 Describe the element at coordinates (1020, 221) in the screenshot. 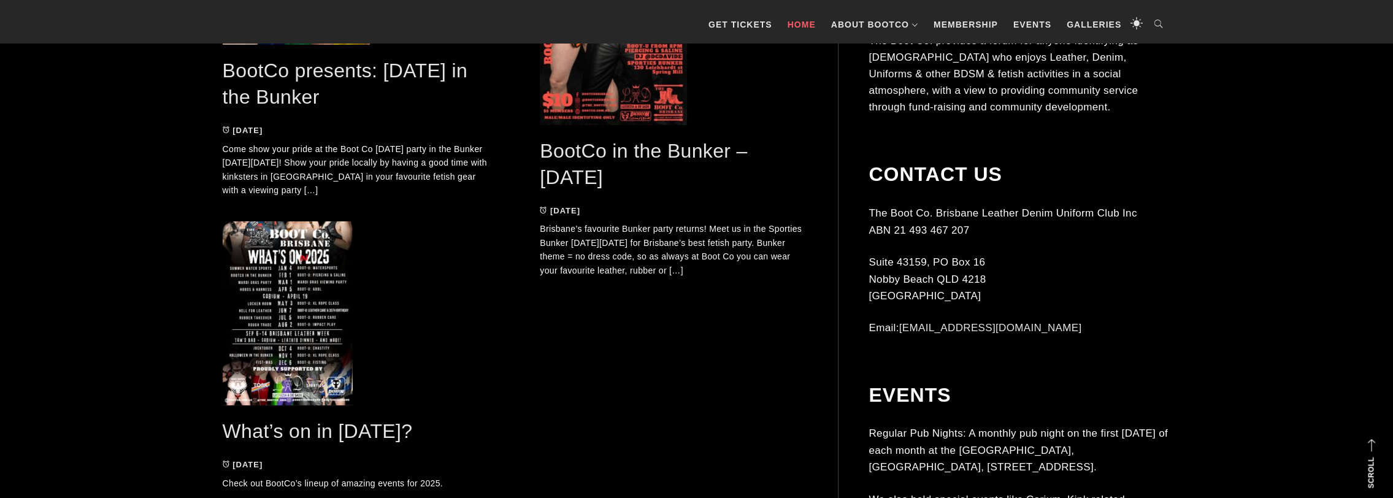

I see `p: The Boot Co. Brisbane Leather Denim Uniform Club Inc ABN 21 493 467 207` at that location.